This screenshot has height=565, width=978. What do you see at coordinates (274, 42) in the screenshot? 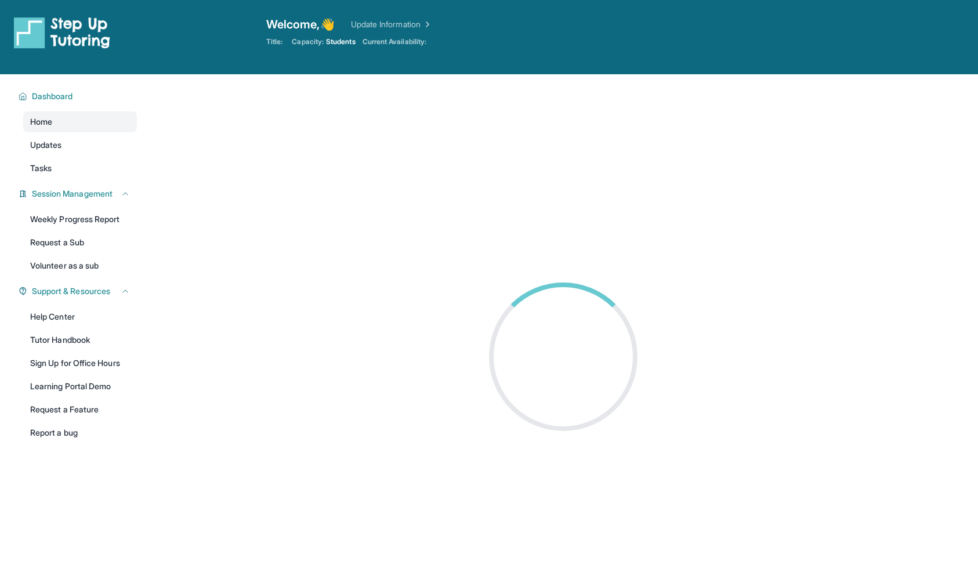
I see `span: Title:` at bounding box center [274, 42].